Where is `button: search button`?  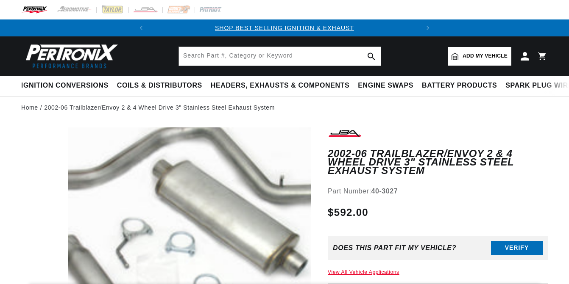
button: search button is located at coordinates (371, 56).